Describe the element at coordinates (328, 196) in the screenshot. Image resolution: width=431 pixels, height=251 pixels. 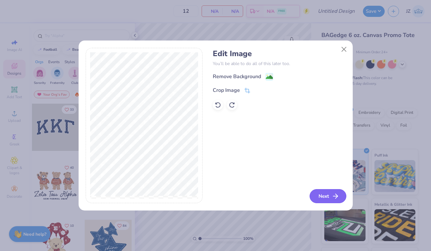
I see `button: Next` at that location.